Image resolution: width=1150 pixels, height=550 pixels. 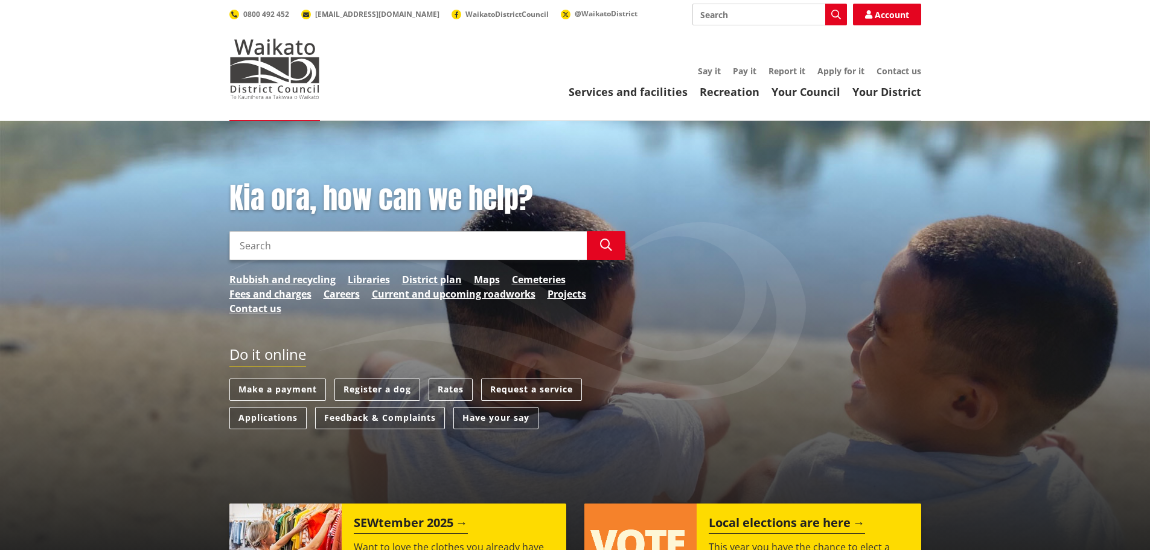 What do you see at coordinates (887, 92) in the screenshot?
I see `a: Your District` at bounding box center [887, 92].